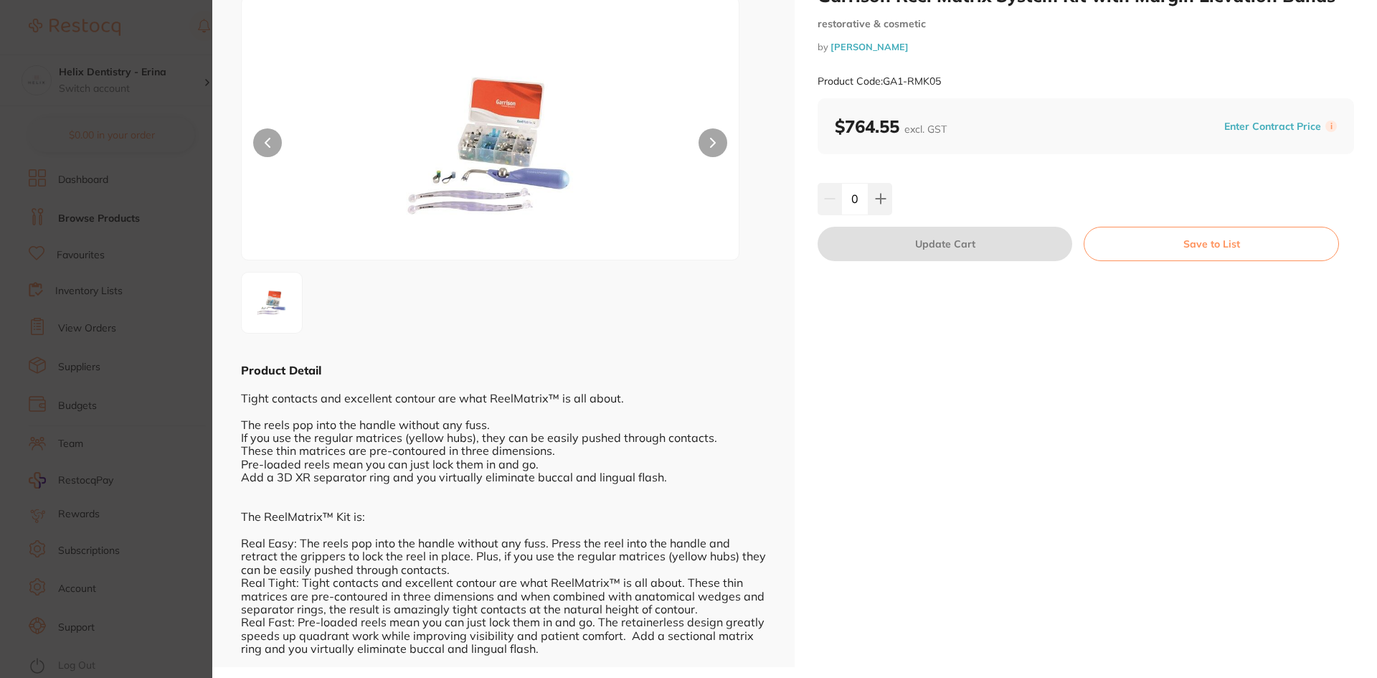  I want to click on small: restorative & cosmetic, so click(1086, 24).